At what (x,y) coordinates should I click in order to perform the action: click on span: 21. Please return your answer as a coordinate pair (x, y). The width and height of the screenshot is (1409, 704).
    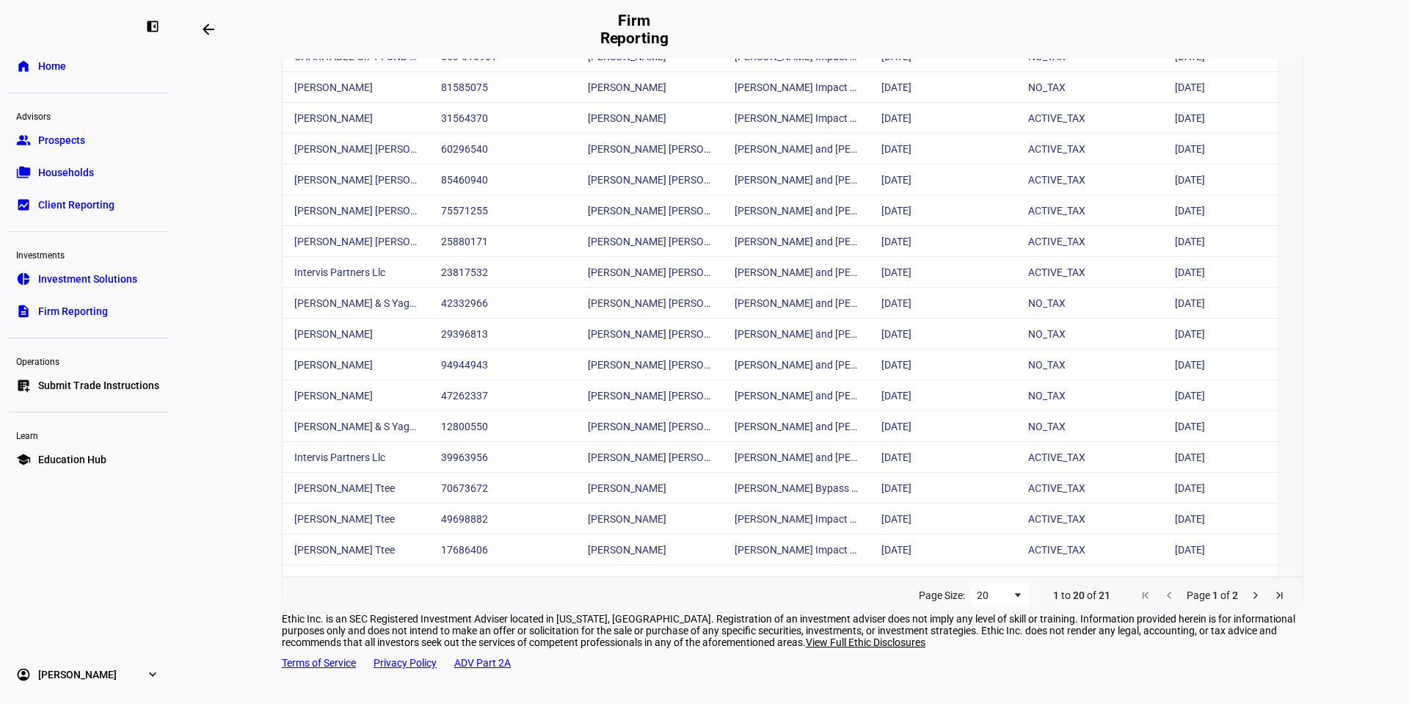
    Looking at the image, I should click on (1104, 595).